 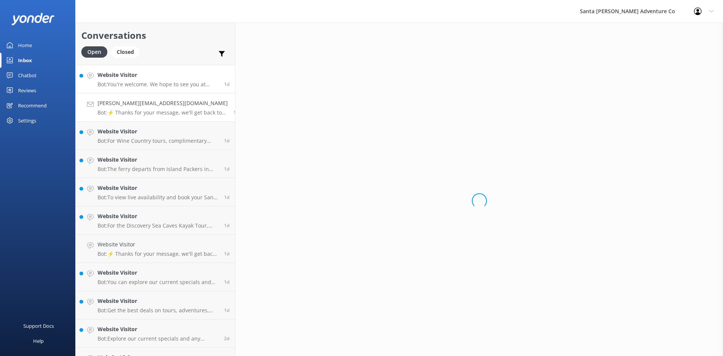 I want to click on div: Inbox, so click(x=25, y=60).